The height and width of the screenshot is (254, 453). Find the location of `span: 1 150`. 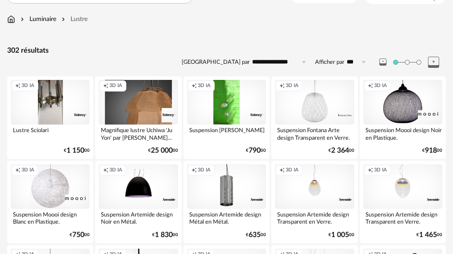

span: 1 150 is located at coordinates (75, 151).